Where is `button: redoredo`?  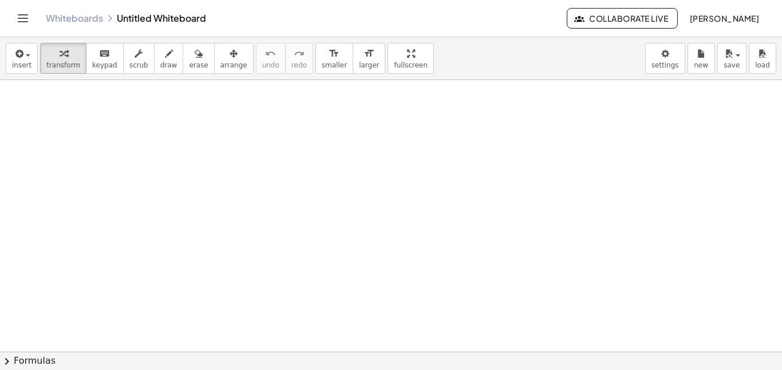
button: redoredo is located at coordinates (299, 58).